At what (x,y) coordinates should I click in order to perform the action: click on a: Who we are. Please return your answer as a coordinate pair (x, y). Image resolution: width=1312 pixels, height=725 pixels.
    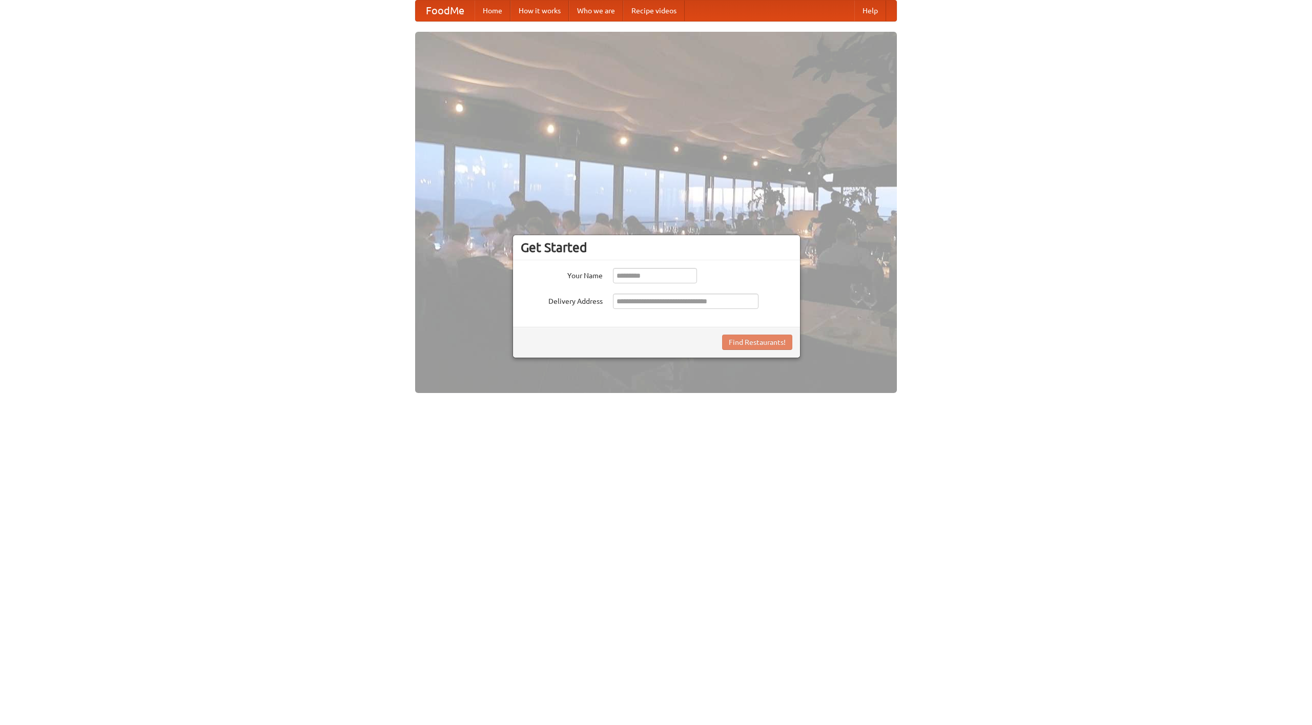
    Looking at the image, I should click on (596, 11).